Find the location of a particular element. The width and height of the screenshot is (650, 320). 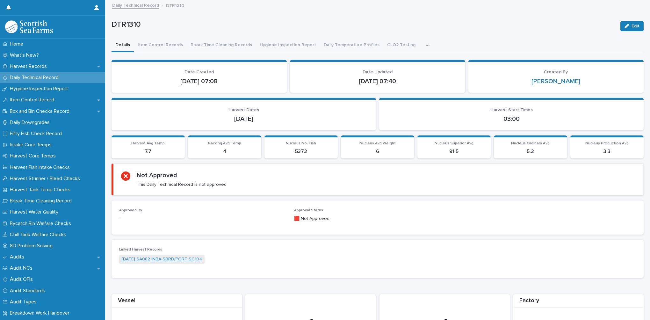

span: Nucleus Superior Avg is located at coordinates (454, 143).